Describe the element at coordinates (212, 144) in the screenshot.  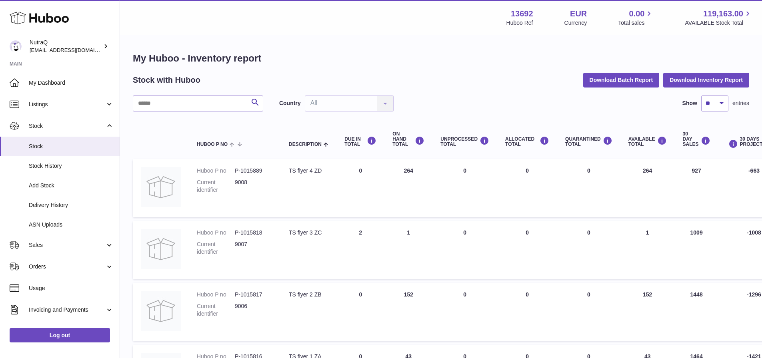
I see `span: Huboo P no` at that location.